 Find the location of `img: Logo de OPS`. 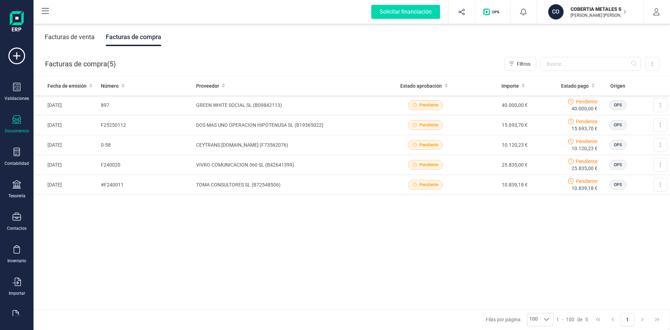

img: Logo de OPS is located at coordinates (493, 12).